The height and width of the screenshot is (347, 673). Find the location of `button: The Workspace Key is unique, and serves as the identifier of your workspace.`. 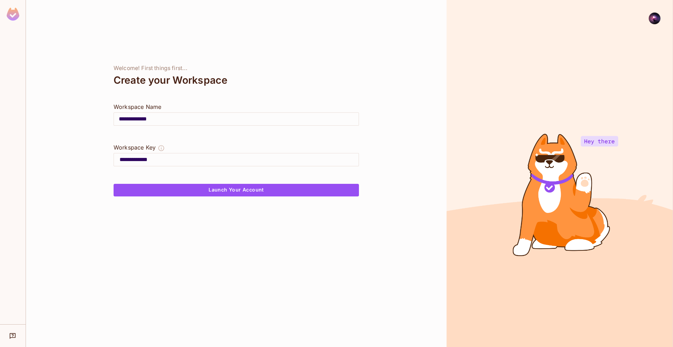

button: The Workspace Key is unique, and serves as the identifier of your workspace. is located at coordinates (161, 148).